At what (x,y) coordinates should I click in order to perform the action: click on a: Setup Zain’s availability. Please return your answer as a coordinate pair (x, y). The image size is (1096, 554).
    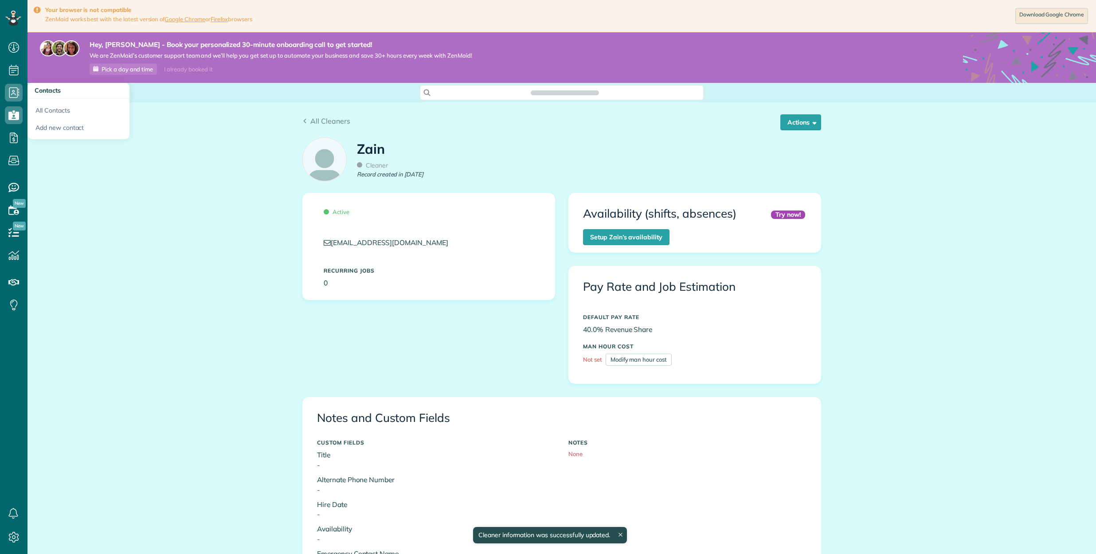
    Looking at the image, I should click on (626, 237).